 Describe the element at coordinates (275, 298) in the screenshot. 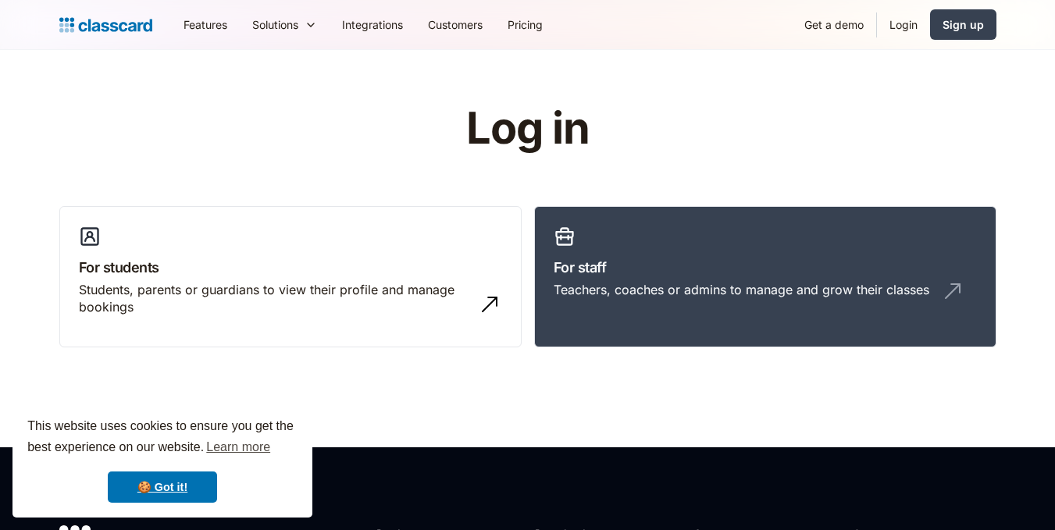

I see `div: Students, parents or guardians to view their profile and manage bookings` at that location.